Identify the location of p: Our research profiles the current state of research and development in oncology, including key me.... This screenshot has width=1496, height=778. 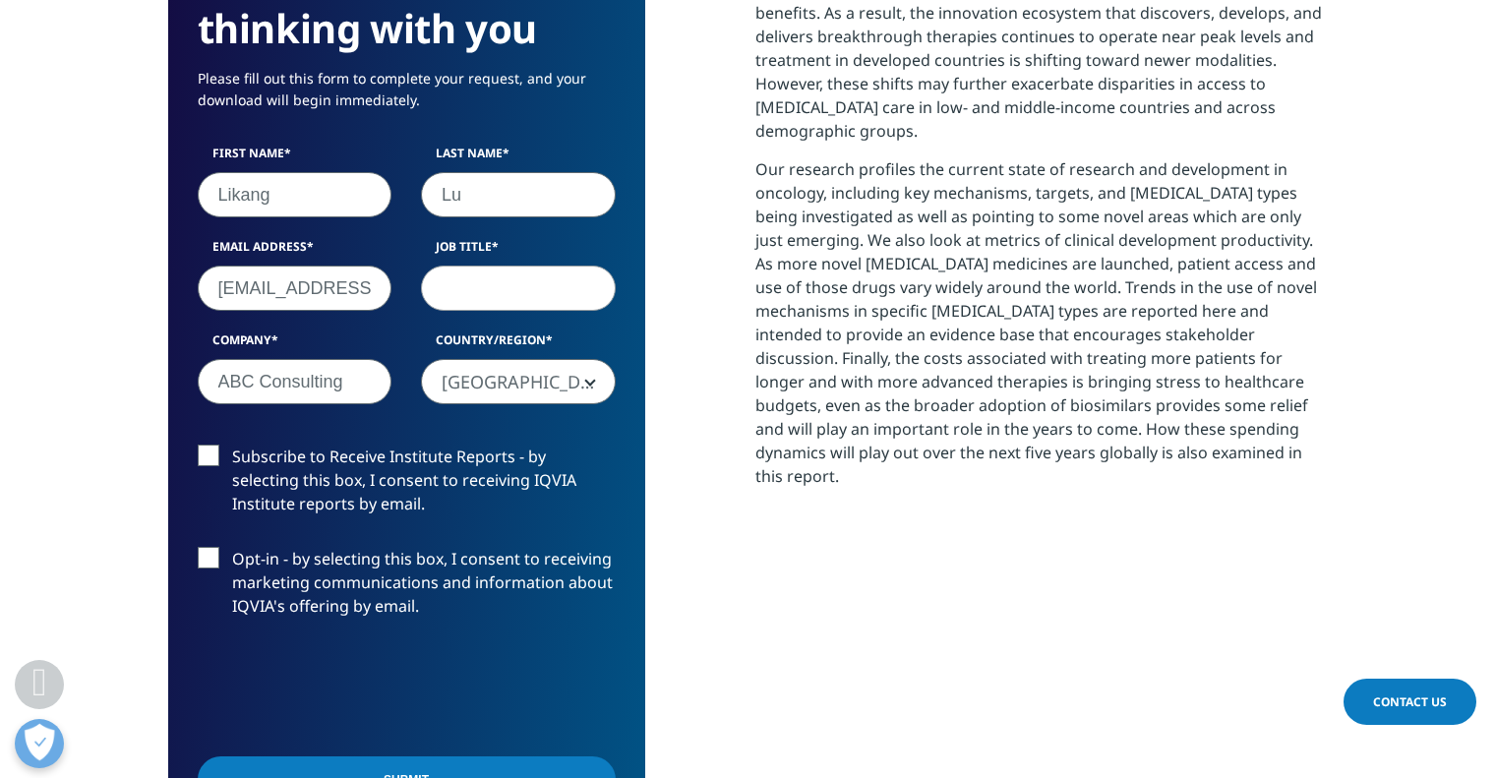
(1041, 329).